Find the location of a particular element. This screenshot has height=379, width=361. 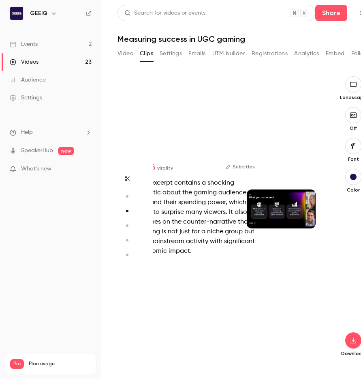

span: Pro is located at coordinates (17, 364).